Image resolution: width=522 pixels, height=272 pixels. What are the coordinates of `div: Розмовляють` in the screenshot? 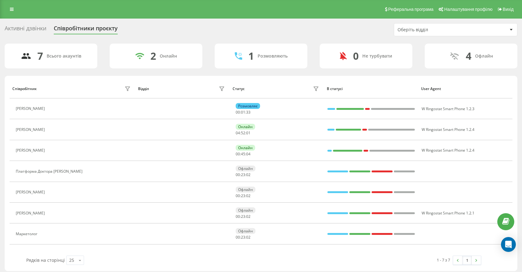 It's located at (273, 56).